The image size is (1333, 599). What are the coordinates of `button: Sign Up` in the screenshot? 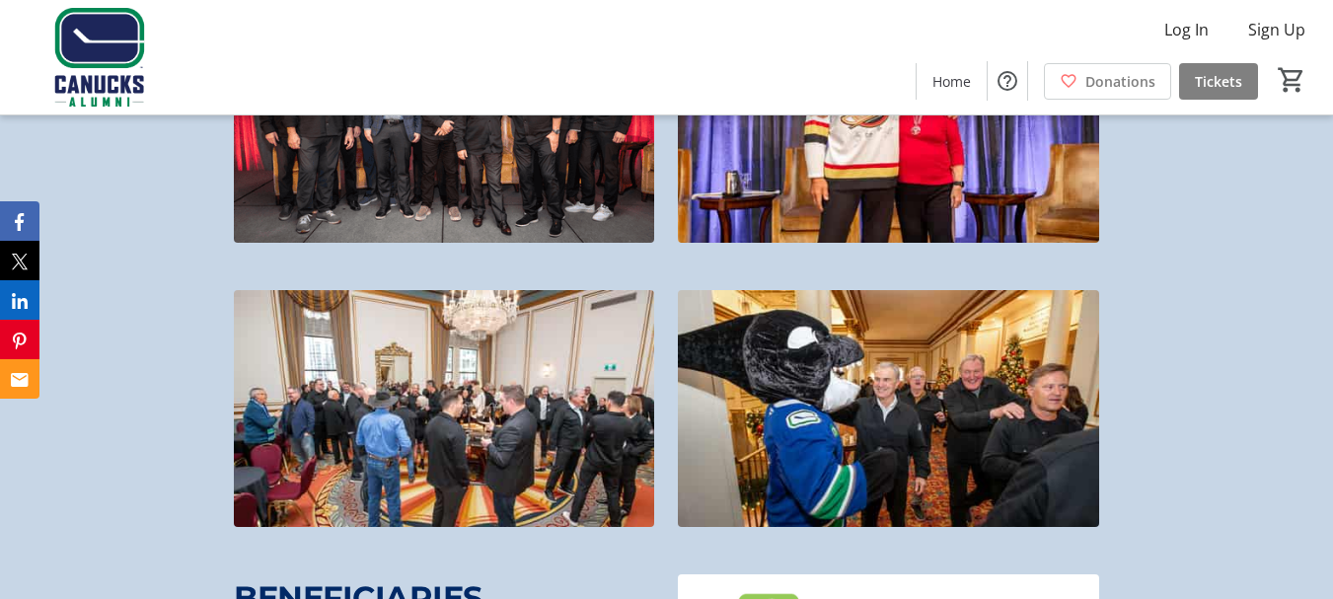 It's located at (1277, 30).